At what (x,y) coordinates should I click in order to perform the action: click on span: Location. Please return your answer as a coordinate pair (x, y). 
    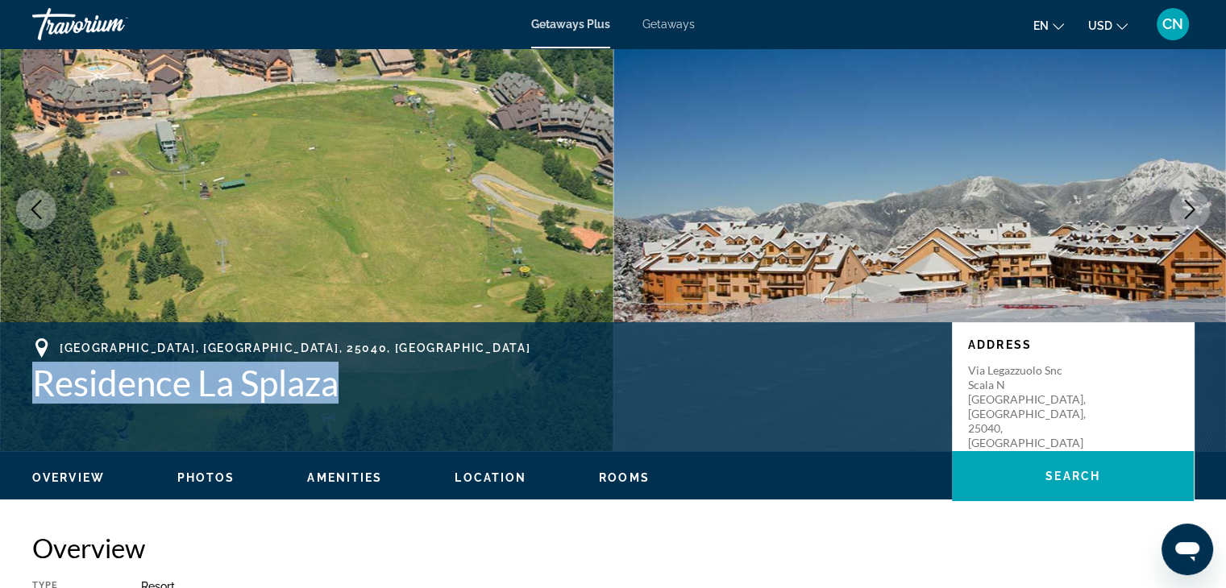
    Looking at the image, I should click on (490, 478).